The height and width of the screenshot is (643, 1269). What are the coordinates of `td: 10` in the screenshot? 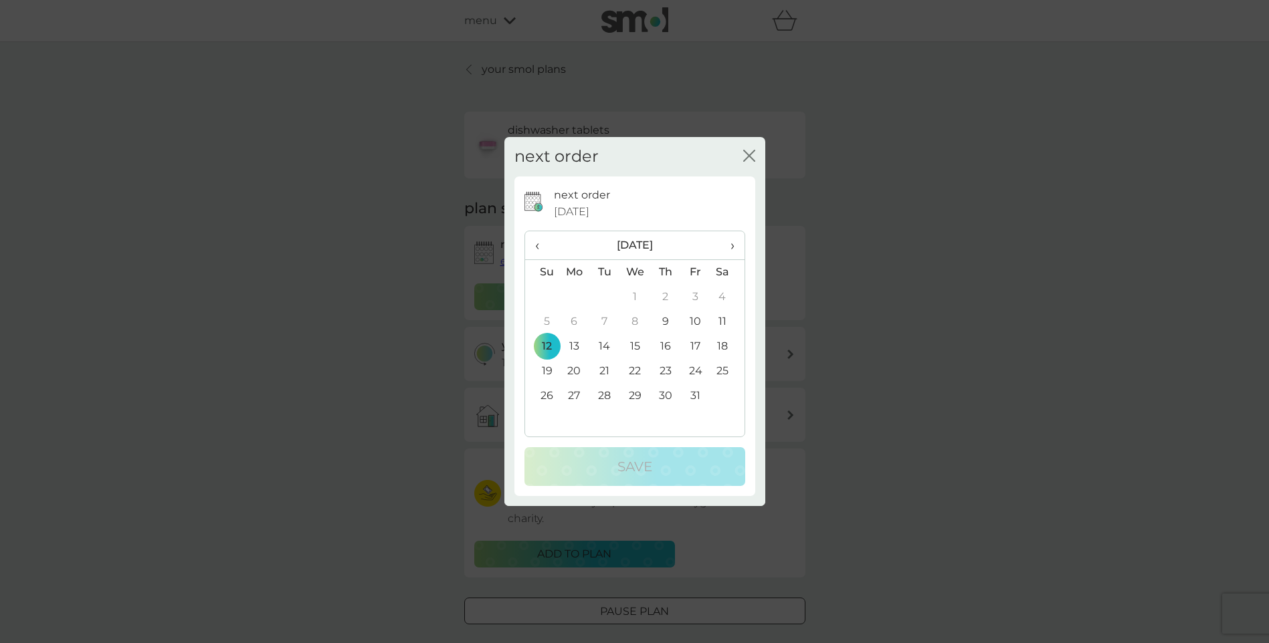 It's located at (695, 322).